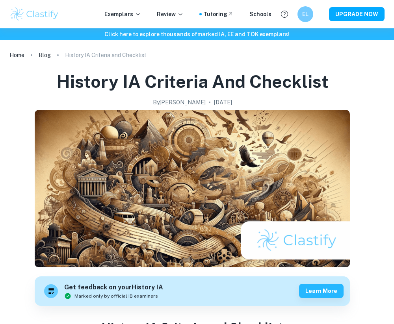 The width and height of the screenshot is (394, 324). What do you see at coordinates (44, 55) in the screenshot?
I see `a: Blog` at bounding box center [44, 55].